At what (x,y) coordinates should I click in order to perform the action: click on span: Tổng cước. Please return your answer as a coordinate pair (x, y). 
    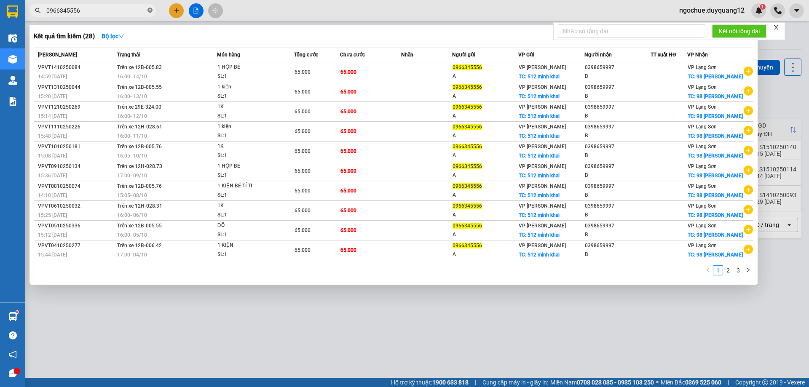
    Looking at the image, I should click on (306, 55).